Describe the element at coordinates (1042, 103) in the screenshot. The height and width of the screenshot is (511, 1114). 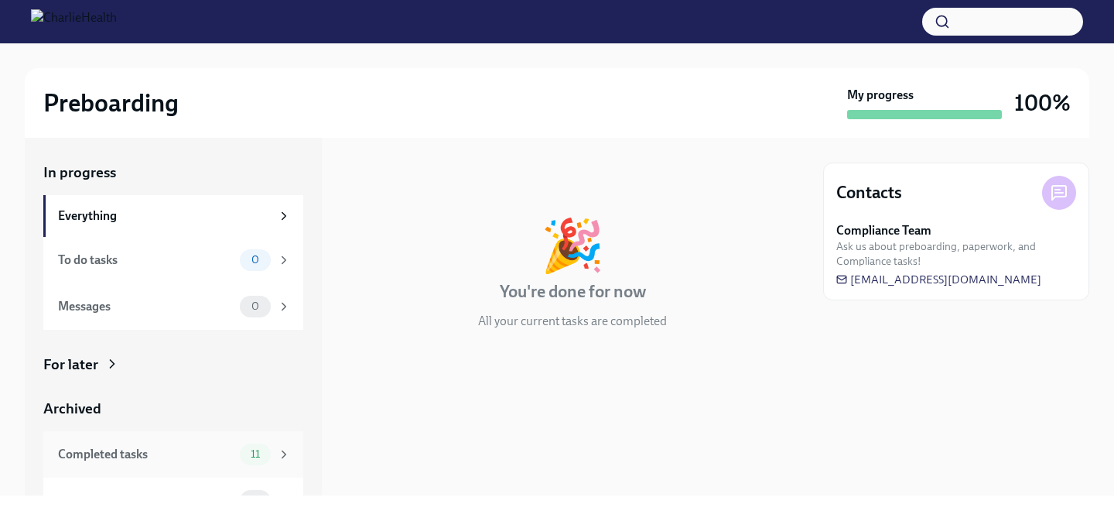
I see `h3: 100%` at that location.